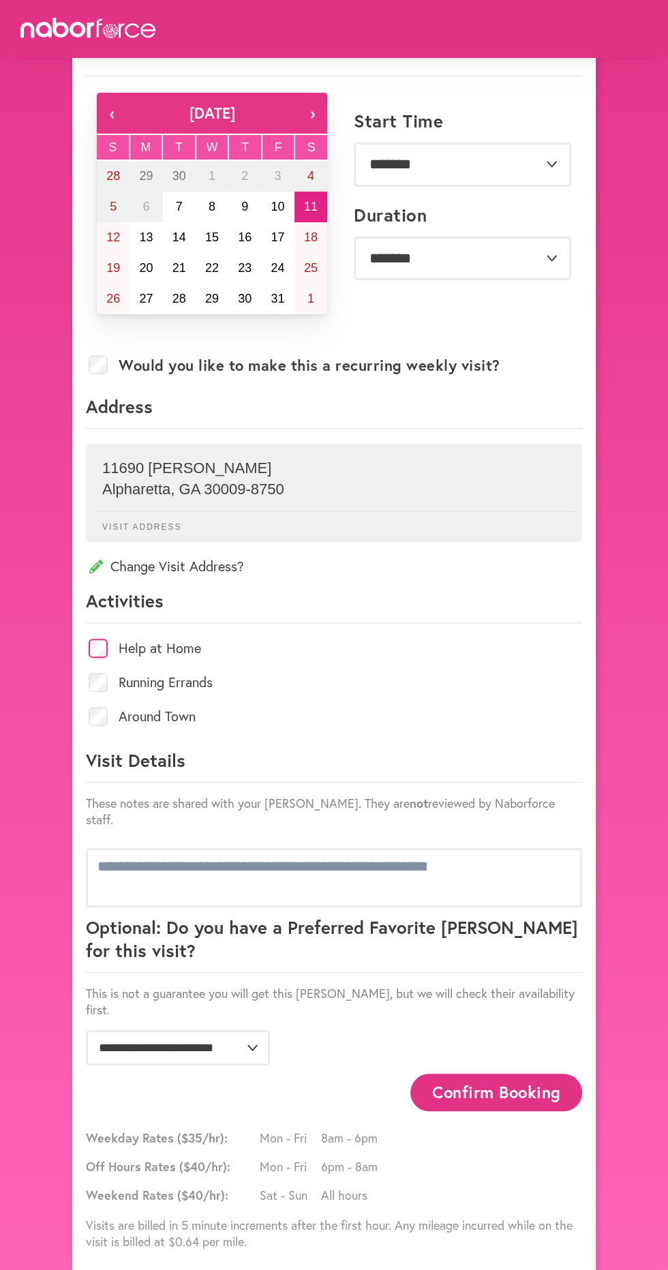 Image resolution: width=668 pixels, height=1270 pixels. Describe the element at coordinates (113, 237) in the screenshot. I see `button: October 12, 2025` at that location.